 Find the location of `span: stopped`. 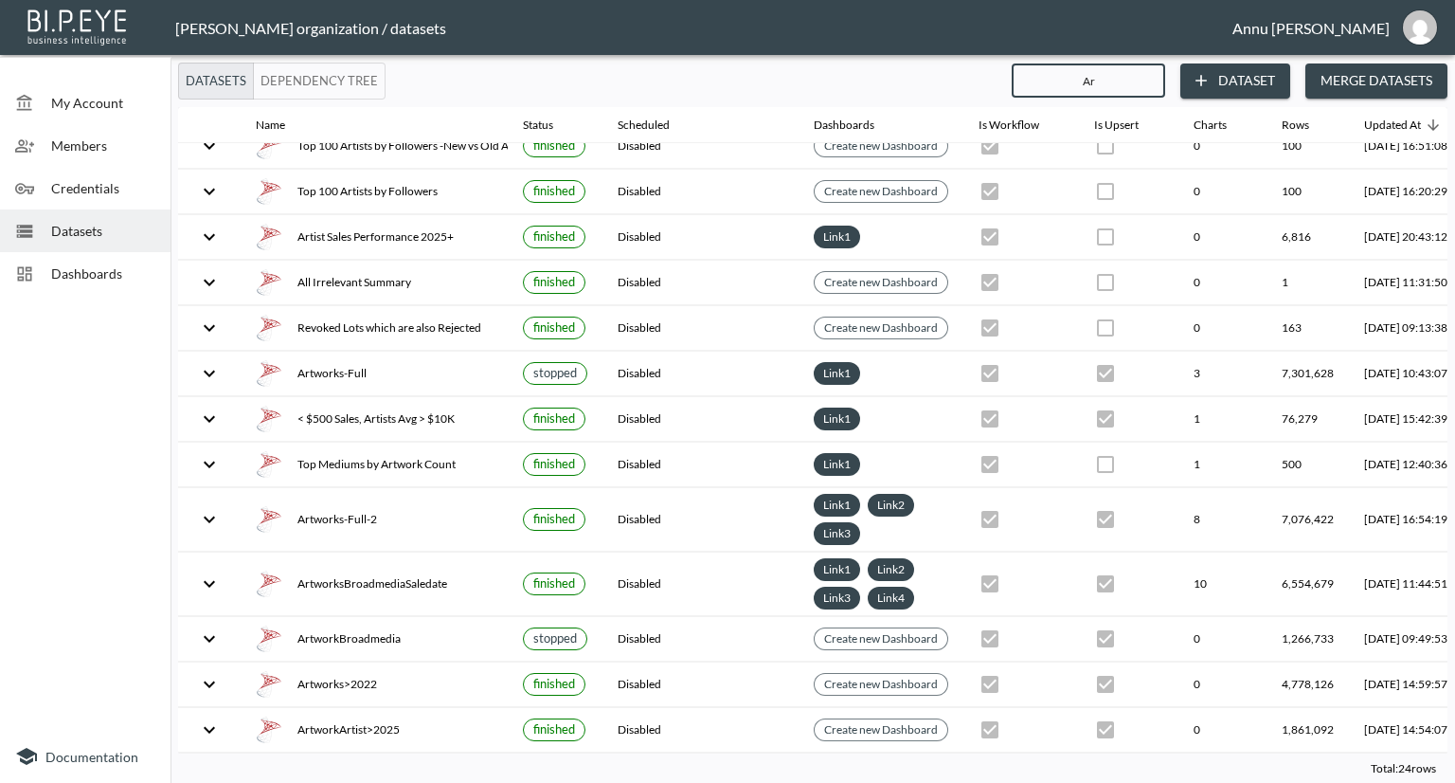

span: stopped is located at coordinates (555, 372).